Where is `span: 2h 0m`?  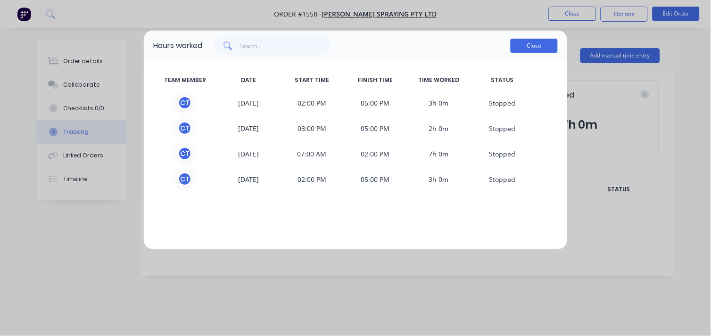 span: 2h 0m is located at coordinates (439, 128).